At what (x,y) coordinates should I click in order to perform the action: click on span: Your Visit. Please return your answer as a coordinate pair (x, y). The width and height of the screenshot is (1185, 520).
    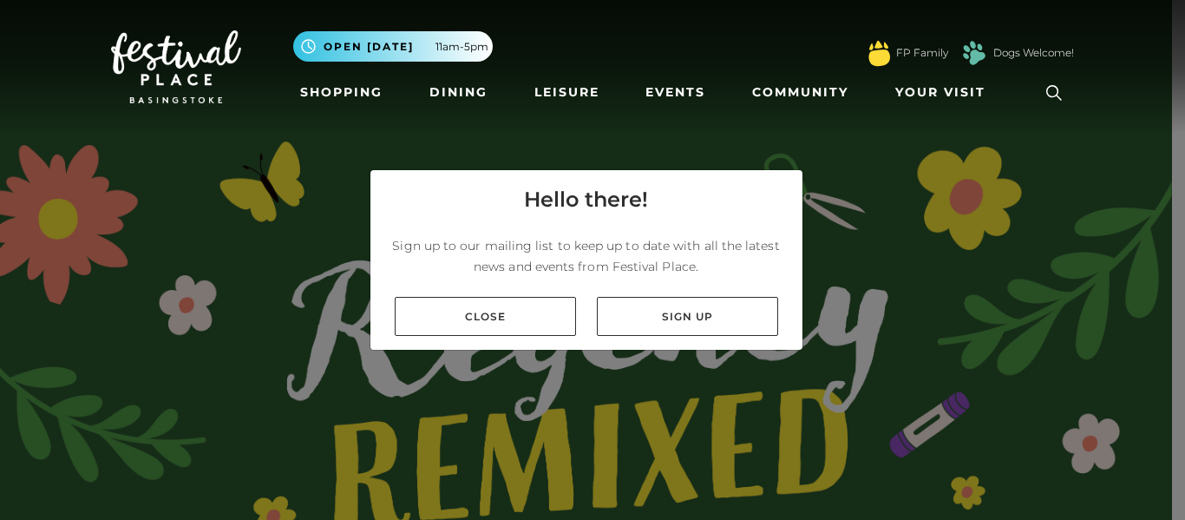
    Looking at the image, I should click on (941, 92).